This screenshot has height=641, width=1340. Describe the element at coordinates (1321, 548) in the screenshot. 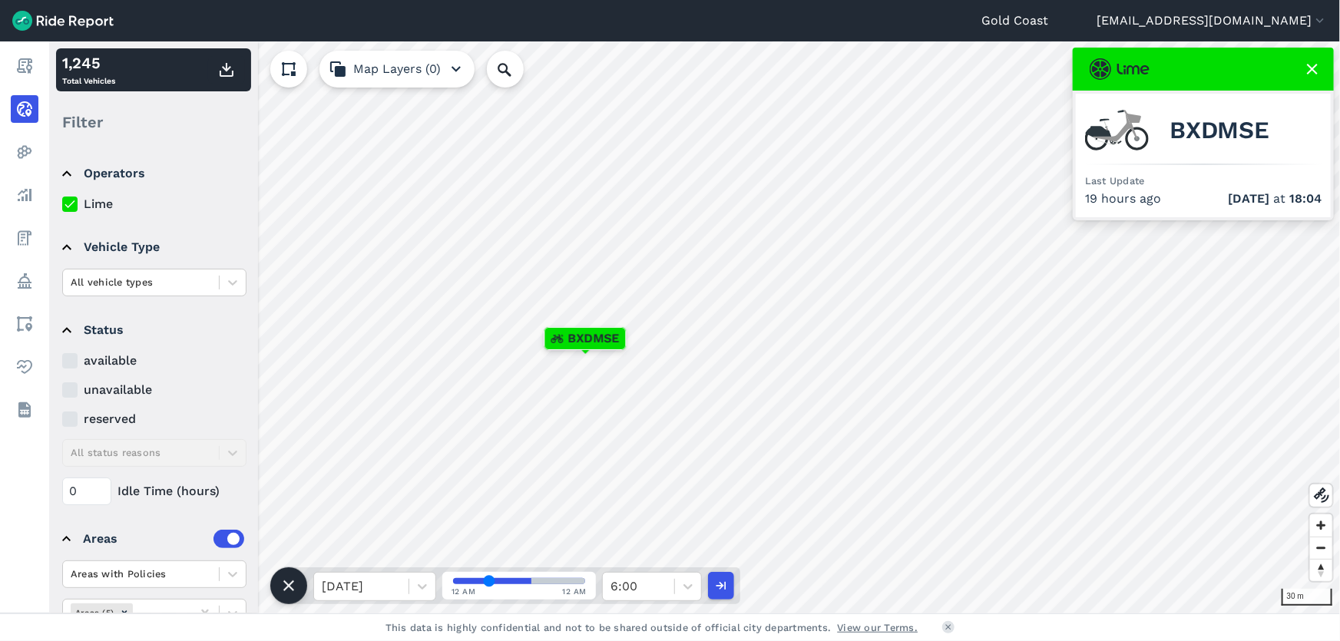

I see `button: Zoom out` at that location.